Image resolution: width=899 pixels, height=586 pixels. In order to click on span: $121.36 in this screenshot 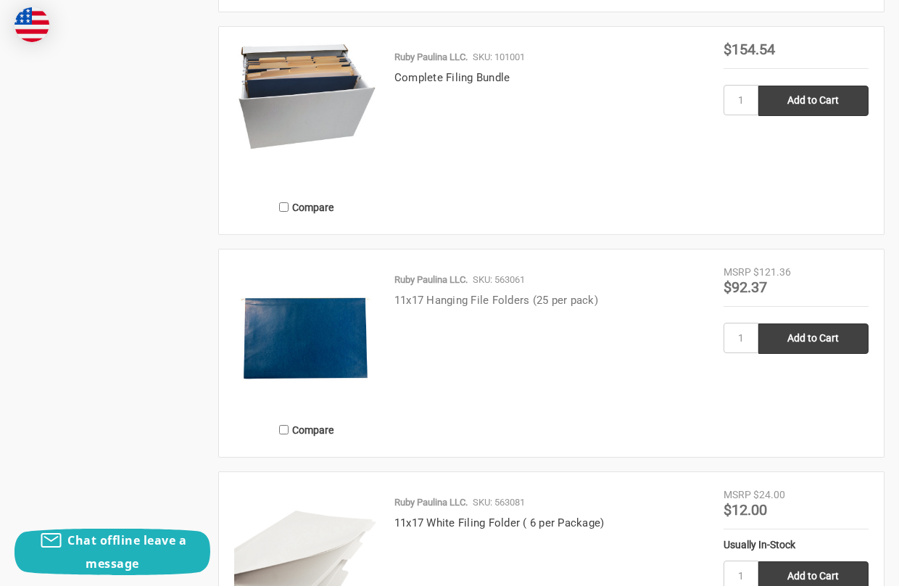, I will do `click(772, 272)`.